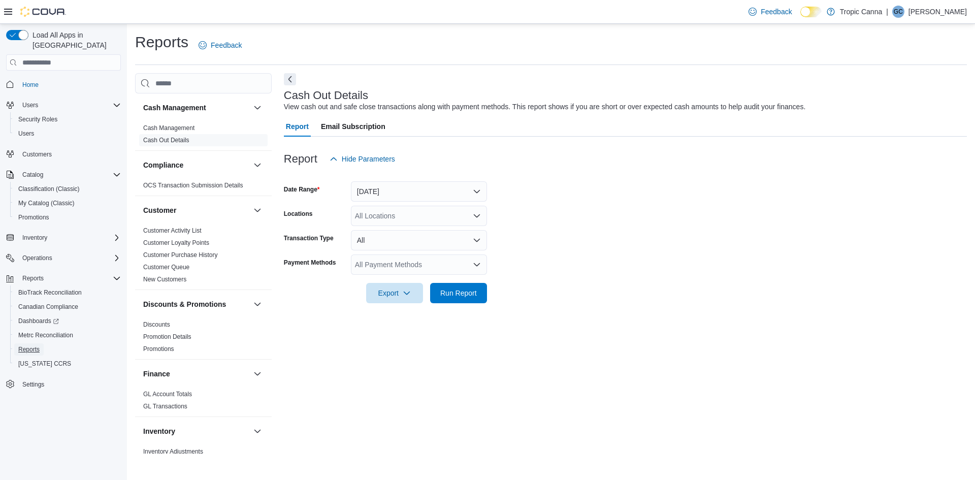  Describe the element at coordinates (811, 12) in the screenshot. I see `input: Dark Mode` at that location.